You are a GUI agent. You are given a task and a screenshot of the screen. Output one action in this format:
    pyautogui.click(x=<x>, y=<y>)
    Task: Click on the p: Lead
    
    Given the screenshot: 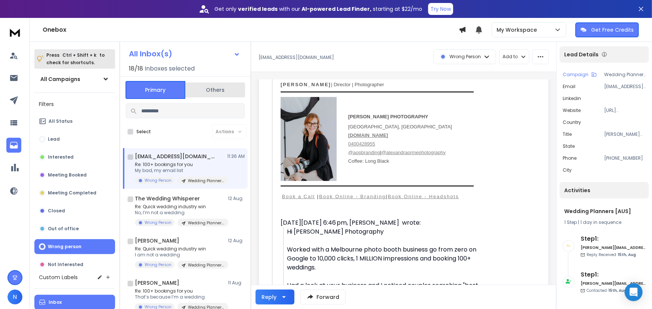 What is the action you would take?
    pyautogui.click(x=54, y=139)
    